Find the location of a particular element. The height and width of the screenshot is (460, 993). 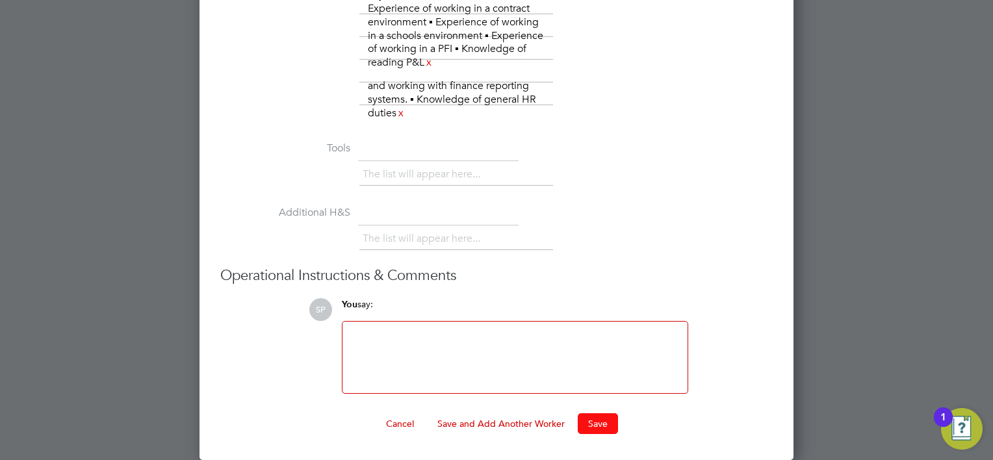

button: Cancel is located at coordinates (399, 424).